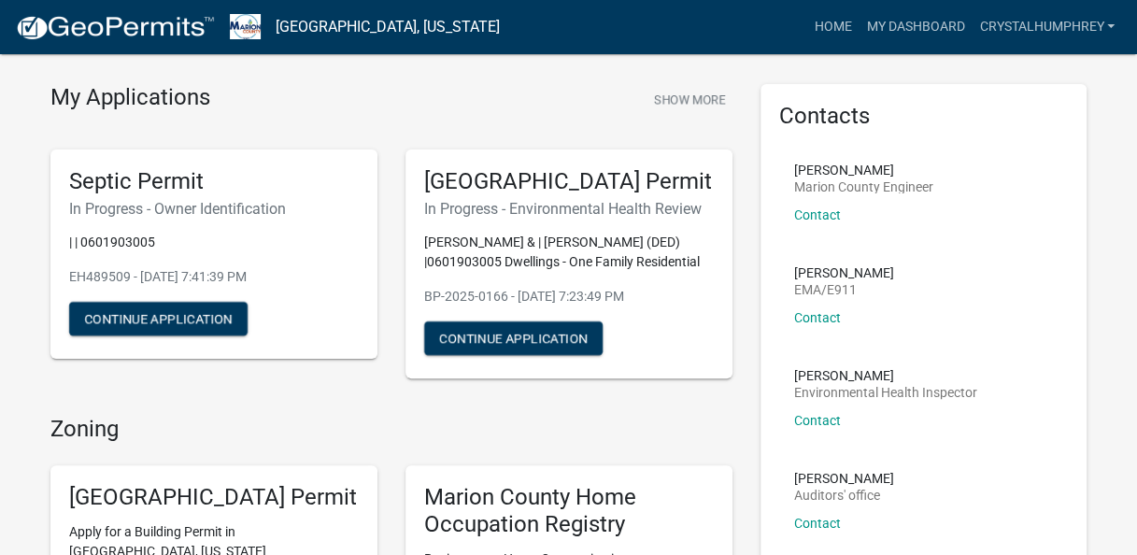  I want to click on p: EMA/E911, so click(843, 290).